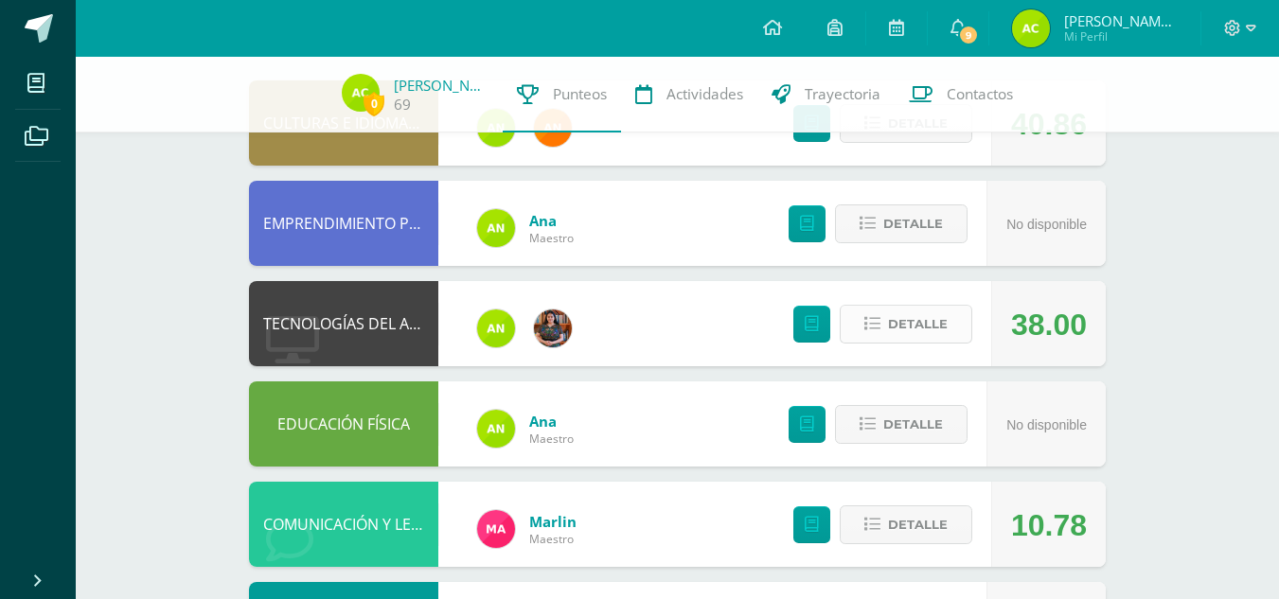 This screenshot has width=1279, height=599. Describe the element at coordinates (689, 95) in the screenshot. I see `a: Actividades` at that location.